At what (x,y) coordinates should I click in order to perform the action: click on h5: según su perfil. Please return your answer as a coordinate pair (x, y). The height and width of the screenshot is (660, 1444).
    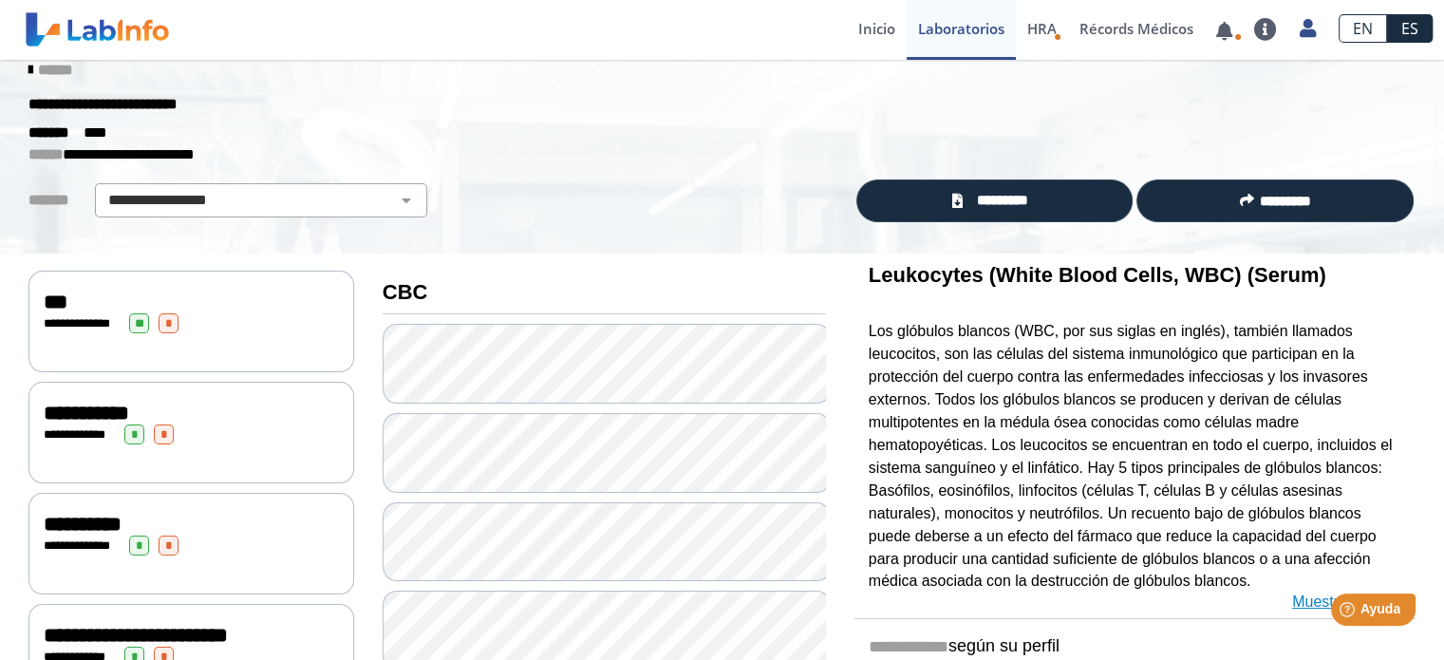
    Looking at the image, I should click on (1135, 647).